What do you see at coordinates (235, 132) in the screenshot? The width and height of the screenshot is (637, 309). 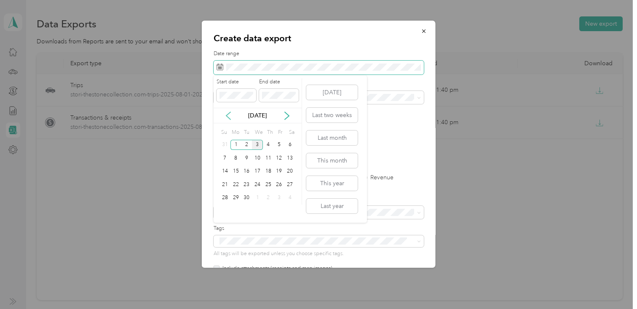 I see `div: Mo` at bounding box center [235, 132].